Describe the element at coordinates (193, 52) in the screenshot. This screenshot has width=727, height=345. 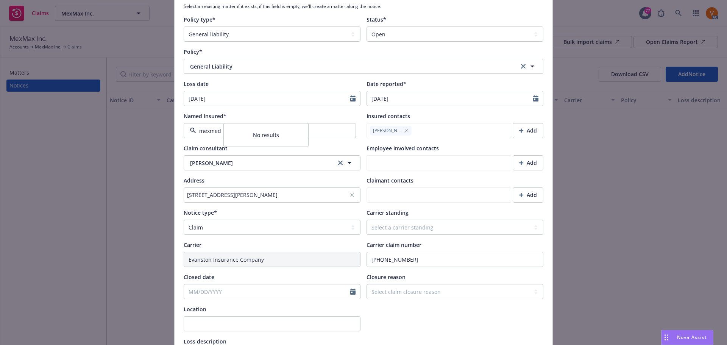
I see `span: Policy*` at that location.